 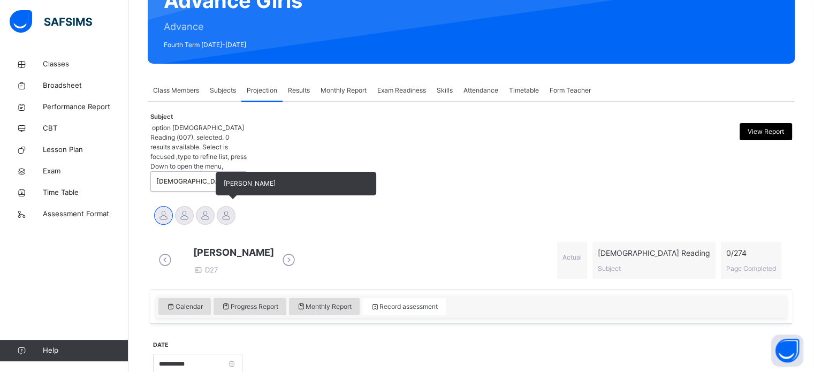 I want to click on span: Calendar, so click(x=185, y=307).